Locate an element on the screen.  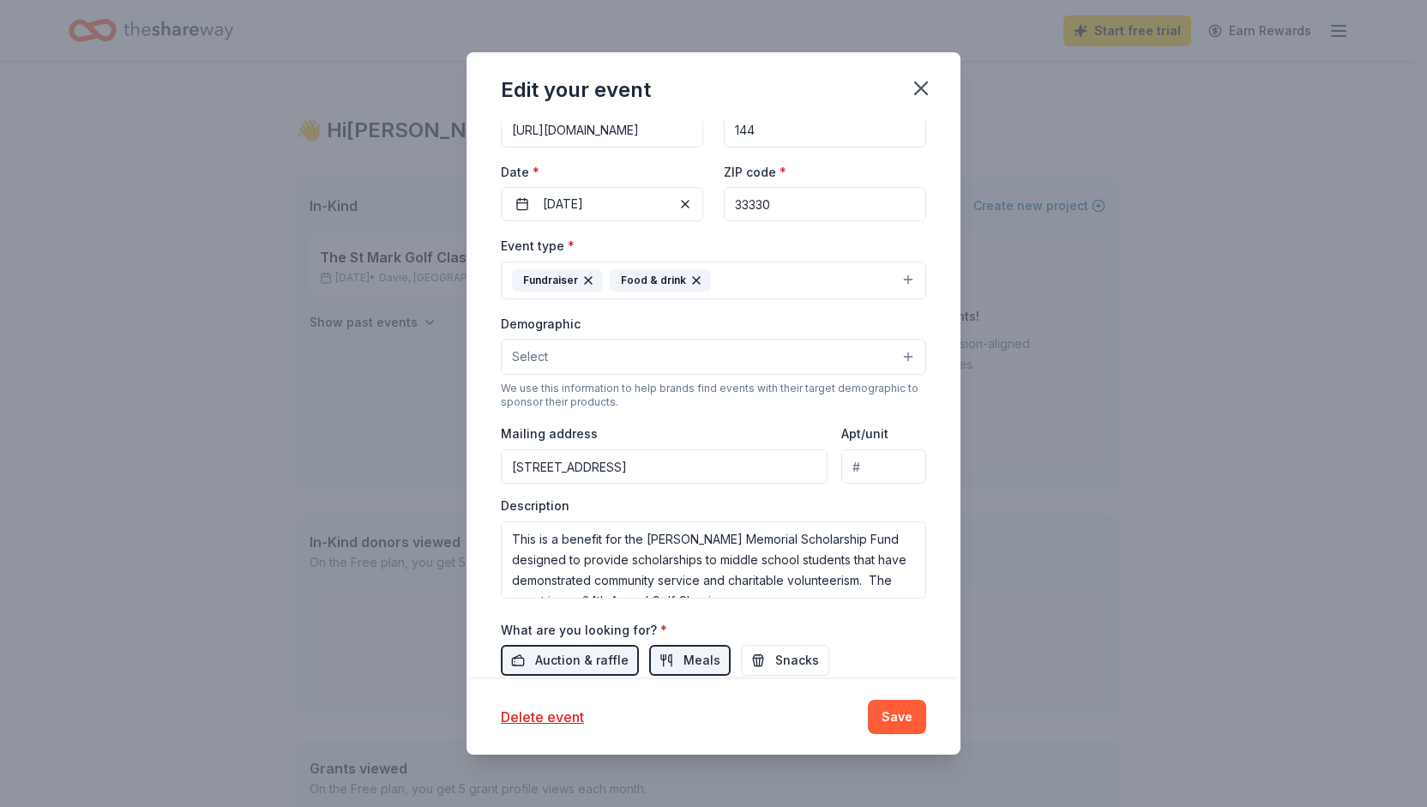
button: Delete event is located at coordinates (542, 717).